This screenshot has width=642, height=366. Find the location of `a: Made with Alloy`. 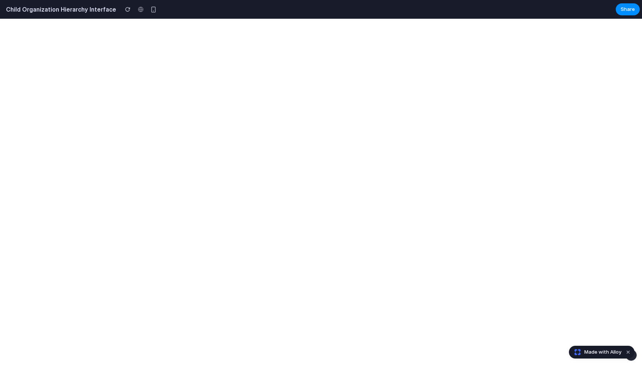

a: Made with Alloy is located at coordinates (595, 352).